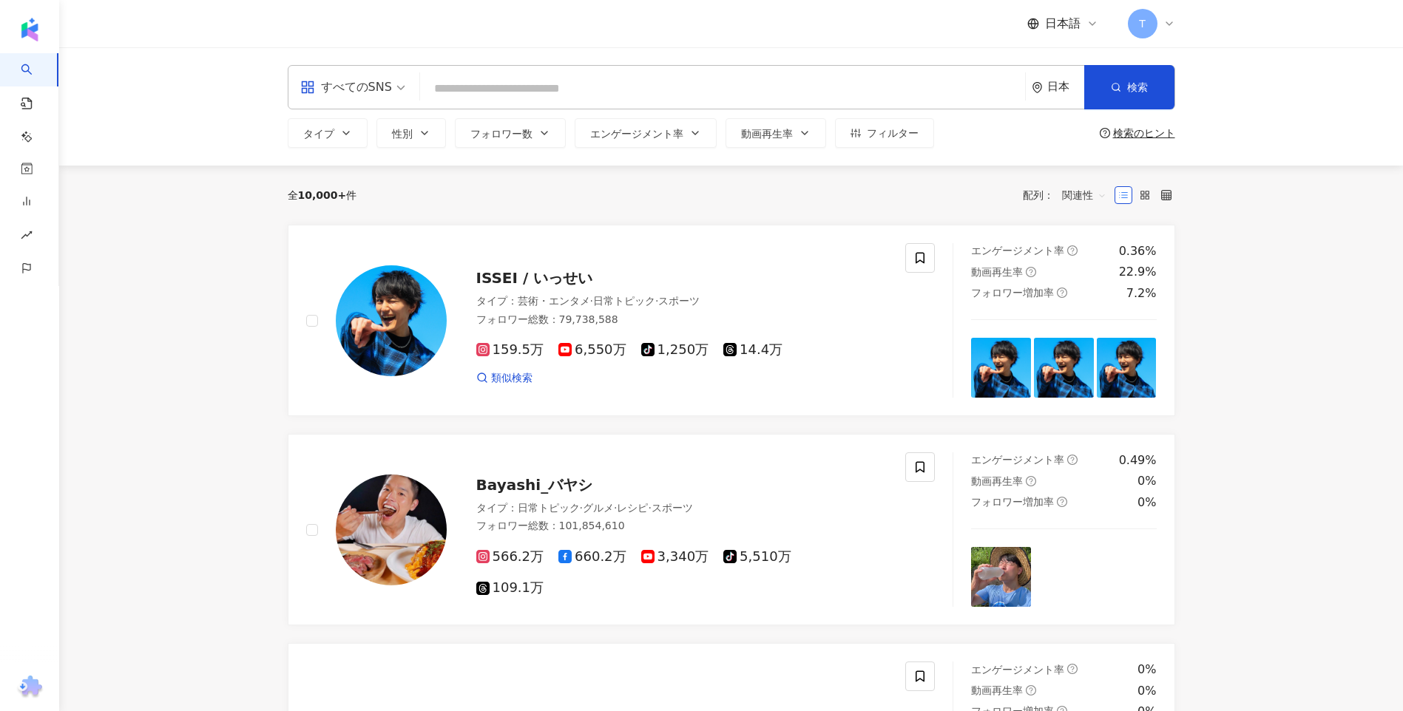 Image resolution: width=1403 pixels, height=711 pixels. What do you see at coordinates (319, 134) in the screenshot?
I see `span: タイプ` at bounding box center [319, 134].